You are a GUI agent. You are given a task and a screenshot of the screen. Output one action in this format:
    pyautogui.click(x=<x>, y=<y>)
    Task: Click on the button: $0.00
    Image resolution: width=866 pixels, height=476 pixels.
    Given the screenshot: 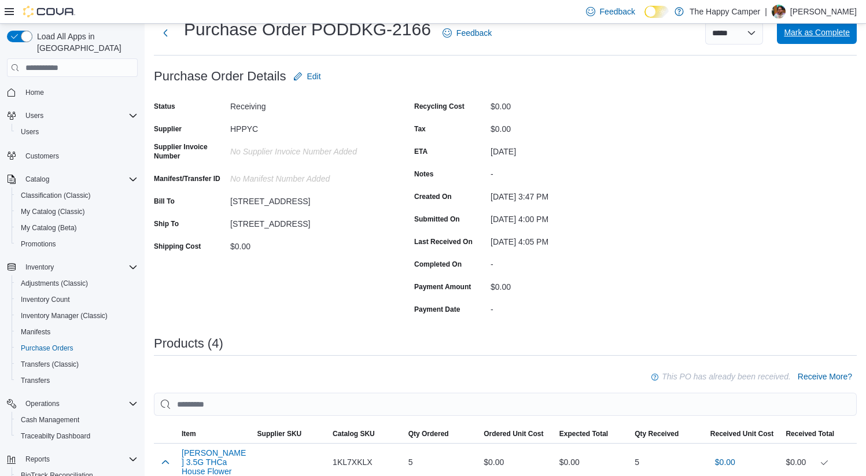 What is the action you would take?
    pyautogui.click(x=725, y=462)
    